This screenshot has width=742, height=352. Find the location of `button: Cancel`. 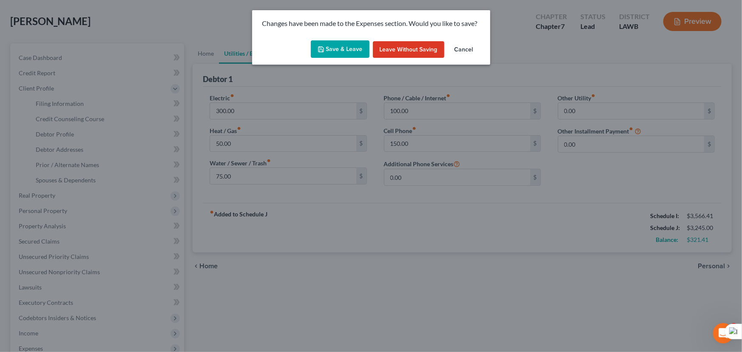

button: Cancel is located at coordinates (464, 50).